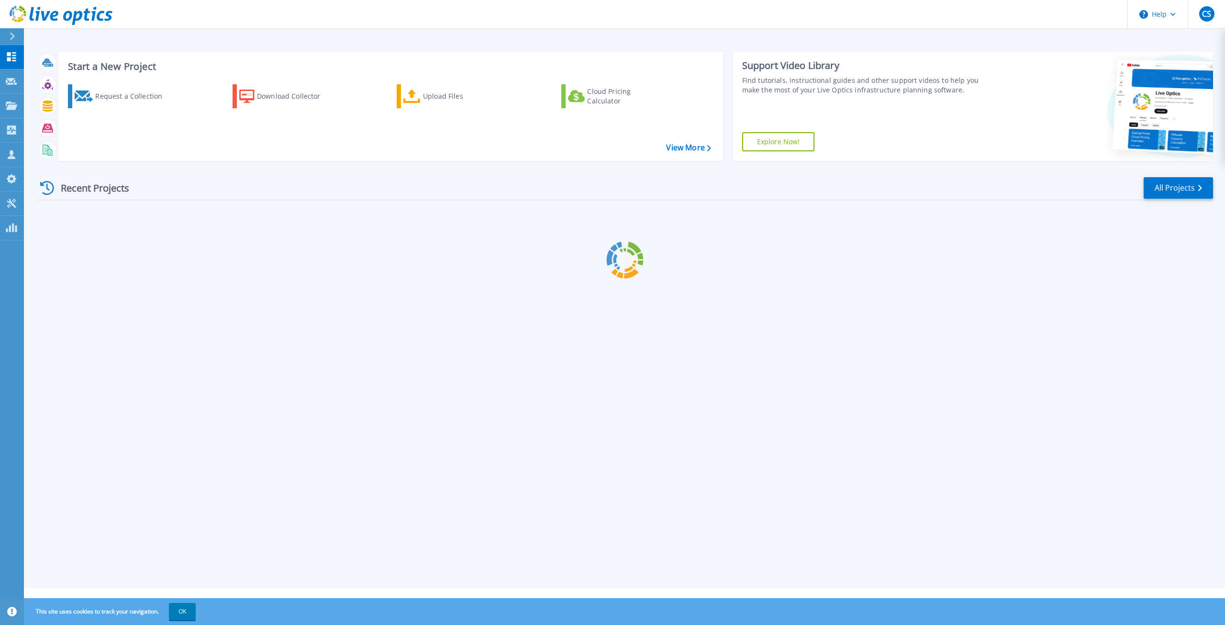  Describe the element at coordinates (1207, 14) in the screenshot. I see `span: CS` at that location.